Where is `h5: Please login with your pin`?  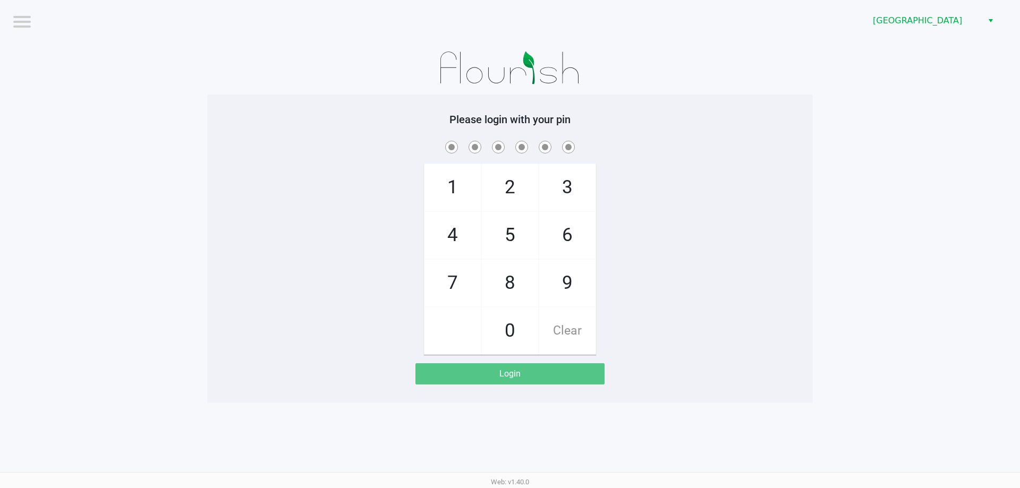
h5: Please login with your pin is located at coordinates (510, 120).